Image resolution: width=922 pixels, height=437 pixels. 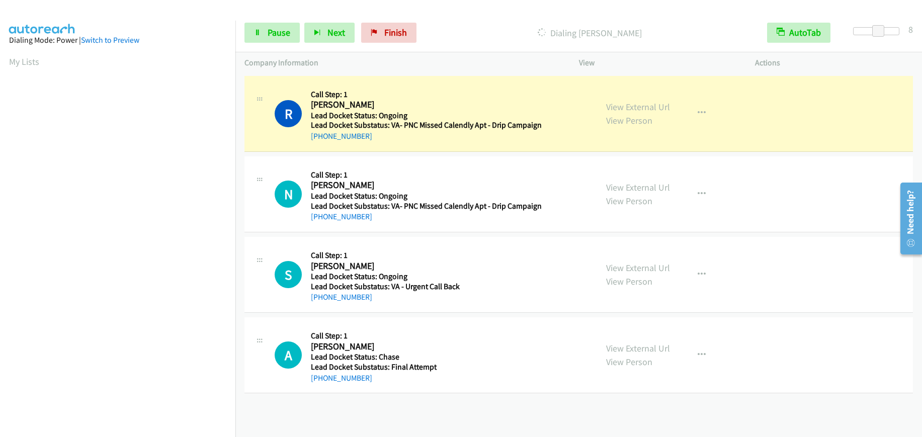 What do you see at coordinates (18, 34) in the screenshot?
I see `div: Need help?` at bounding box center [18, 34].